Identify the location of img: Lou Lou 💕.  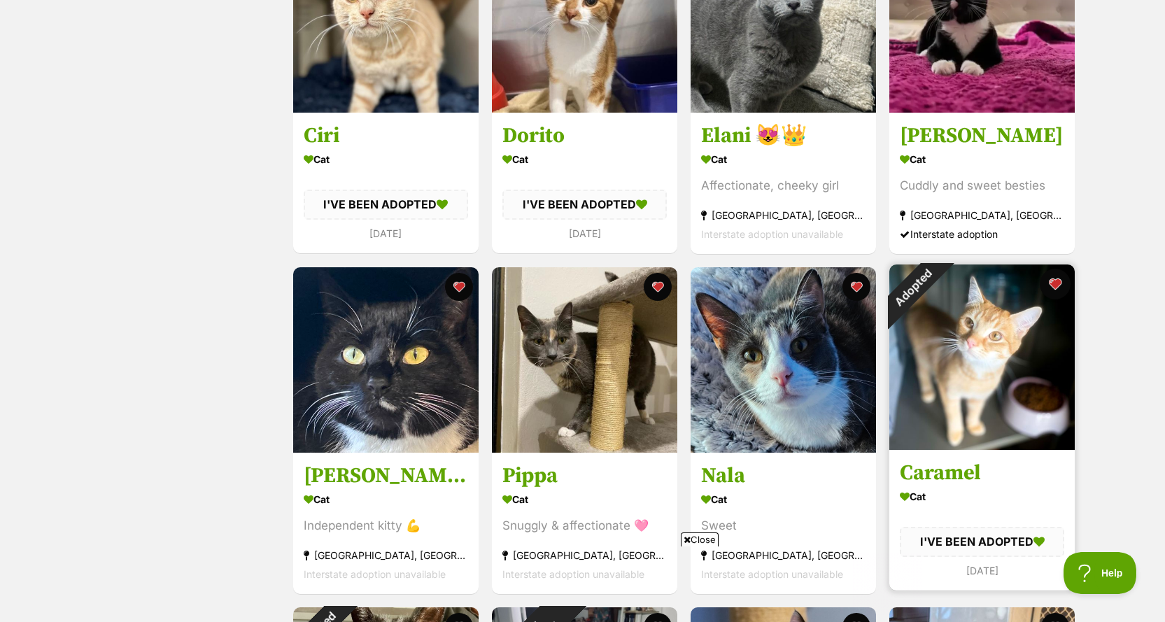
(385, 360).